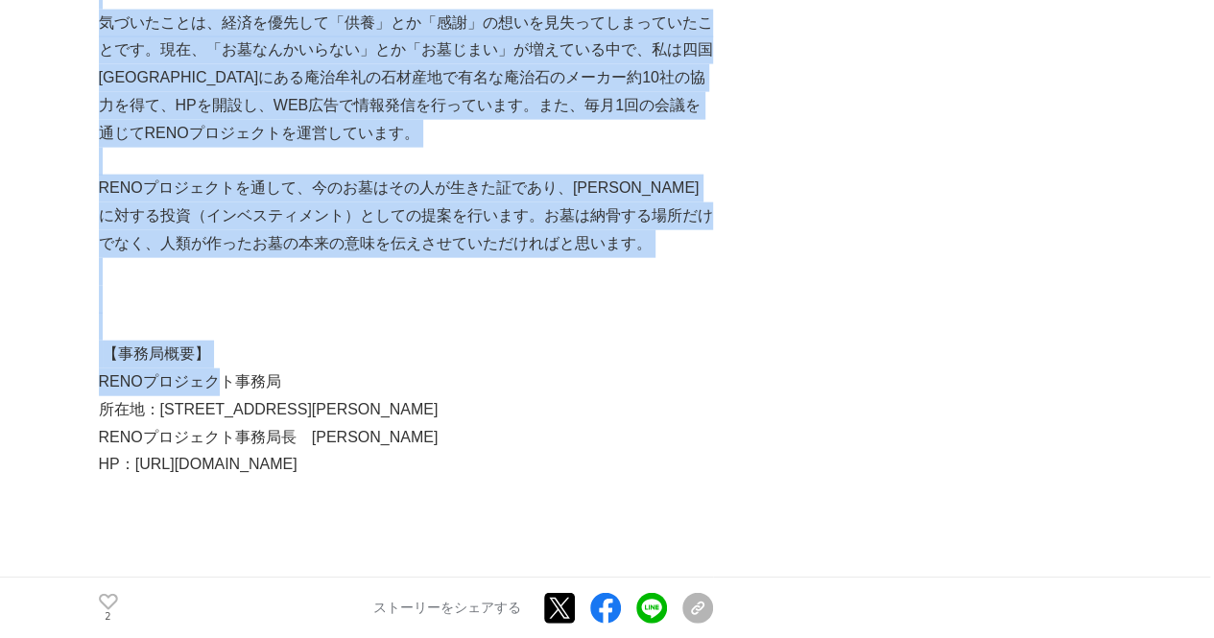 The width and height of the screenshot is (1214, 638). What do you see at coordinates (406, 382) in the screenshot?
I see `p: RENOプロジェクト事務局` at bounding box center [406, 382].